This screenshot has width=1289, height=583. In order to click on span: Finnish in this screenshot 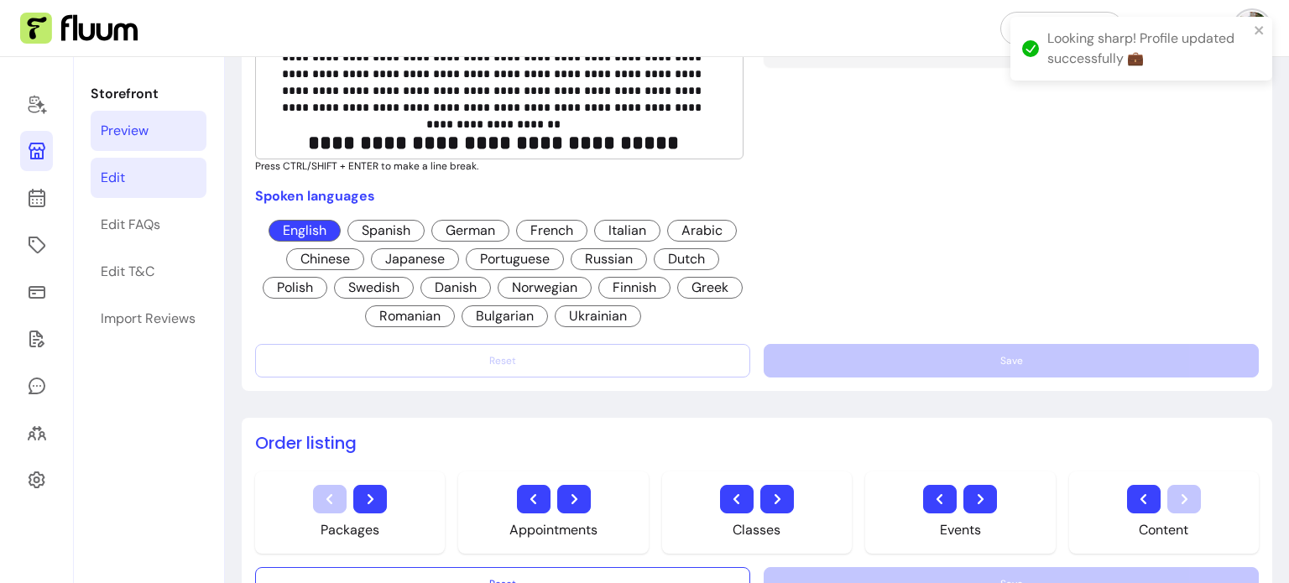, I will do `click(635, 288)`.